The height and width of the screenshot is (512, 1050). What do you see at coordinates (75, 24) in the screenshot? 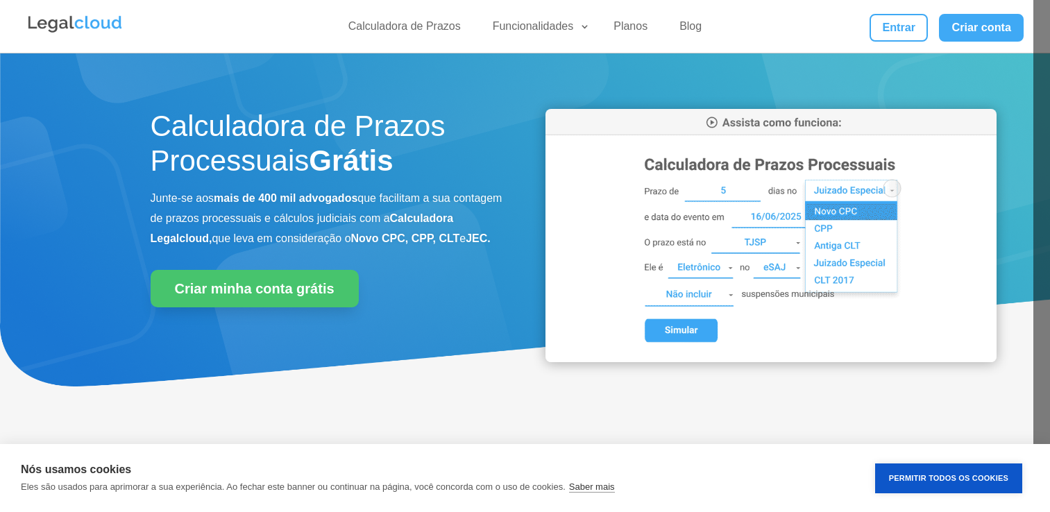
I see `img: Legalcloud Logo` at bounding box center [75, 24].